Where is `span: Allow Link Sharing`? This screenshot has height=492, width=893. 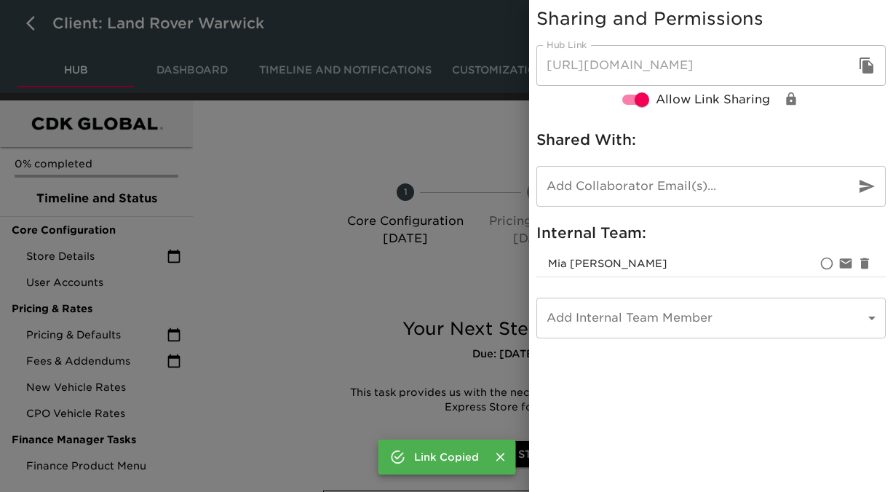
span: Allow Link Sharing is located at coordinates (713, 100).